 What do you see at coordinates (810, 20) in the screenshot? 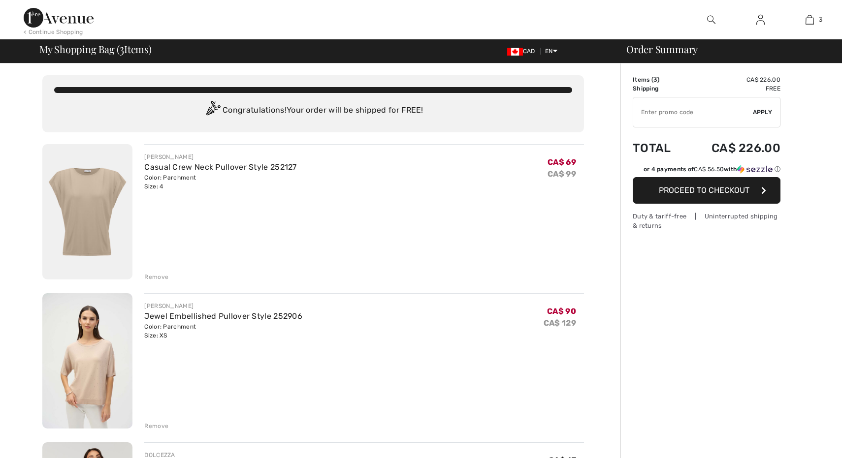
I see `a: 3` at bounding box center [810, 20].